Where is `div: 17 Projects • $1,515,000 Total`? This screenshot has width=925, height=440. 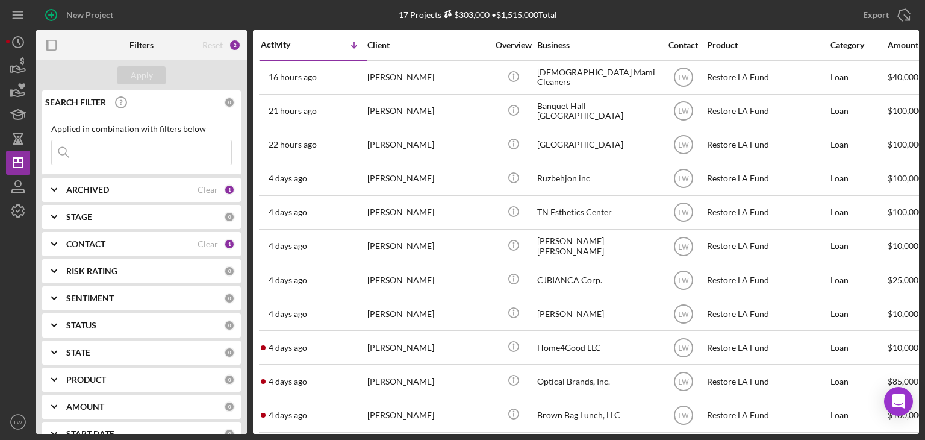
div: 17 Projects • $1,515,000 Total is located at coordinates (478, 14).